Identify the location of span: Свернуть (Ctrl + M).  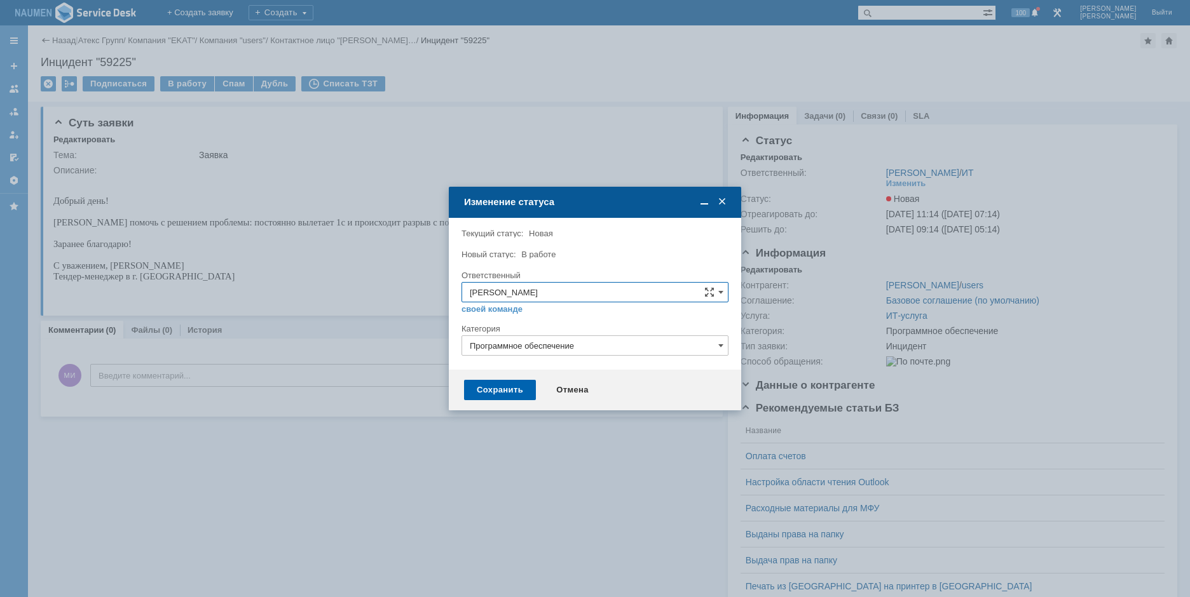
(704, 202).